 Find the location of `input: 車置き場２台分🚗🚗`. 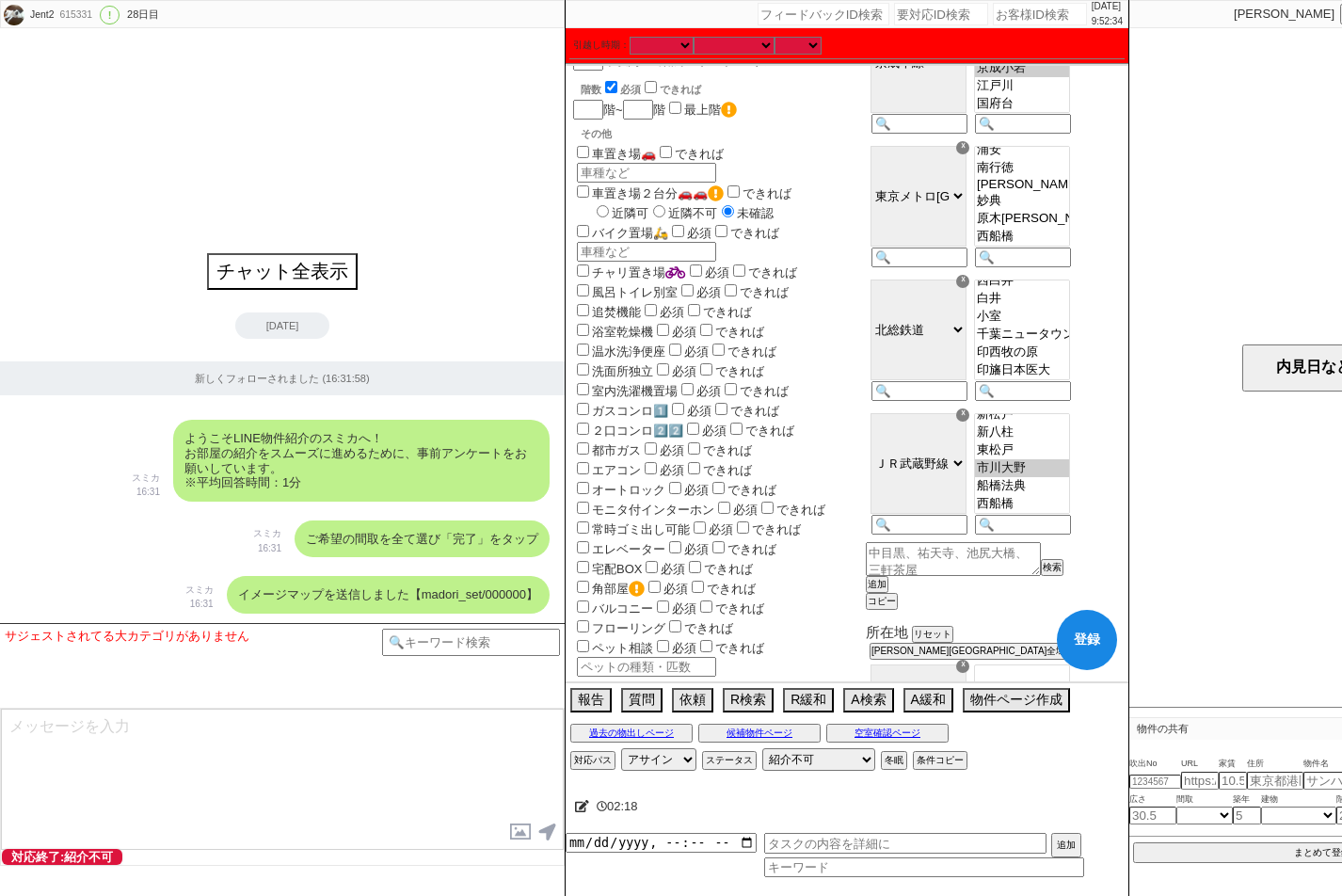

input: 車置き場２台分🚗🚗 is located at coordinates (583, 191).